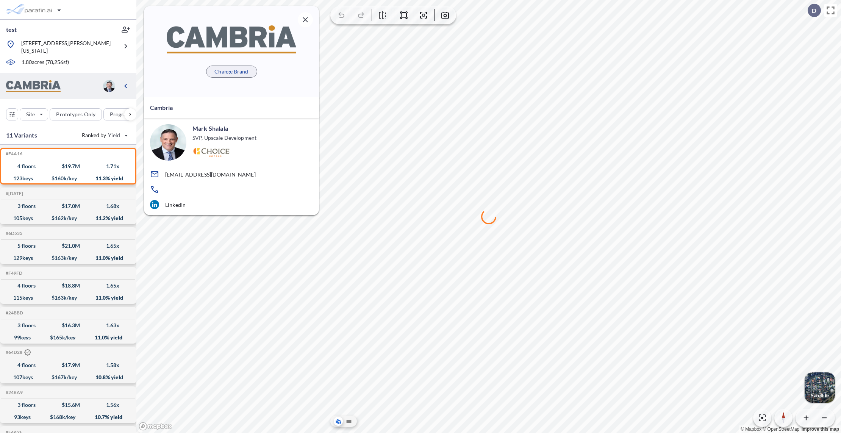 Image resolution: width=841 pixels, height=433 pixels. What do you see at coordinates (338, 421) in the screenshot?
I see `button: Aerial View` at bounding box center [338, 421].